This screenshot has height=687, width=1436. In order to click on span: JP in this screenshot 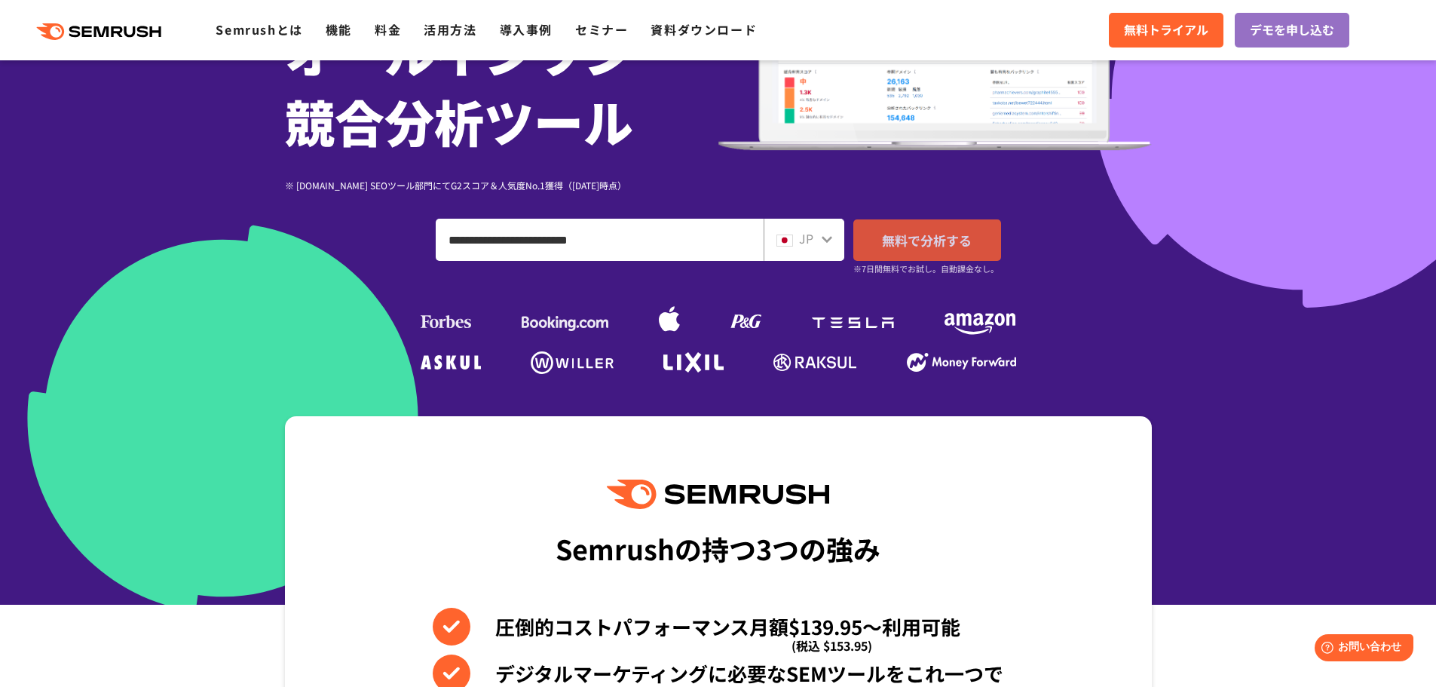, I will do `click(806, 238)`.